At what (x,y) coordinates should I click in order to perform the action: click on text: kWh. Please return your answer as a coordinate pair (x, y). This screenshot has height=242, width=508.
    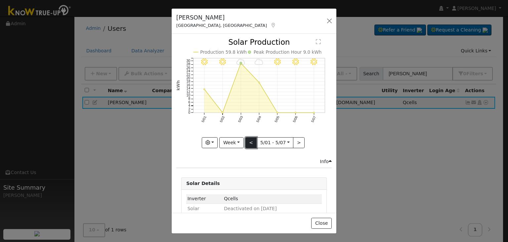
    Looking at the image, I should click on (178, 85).